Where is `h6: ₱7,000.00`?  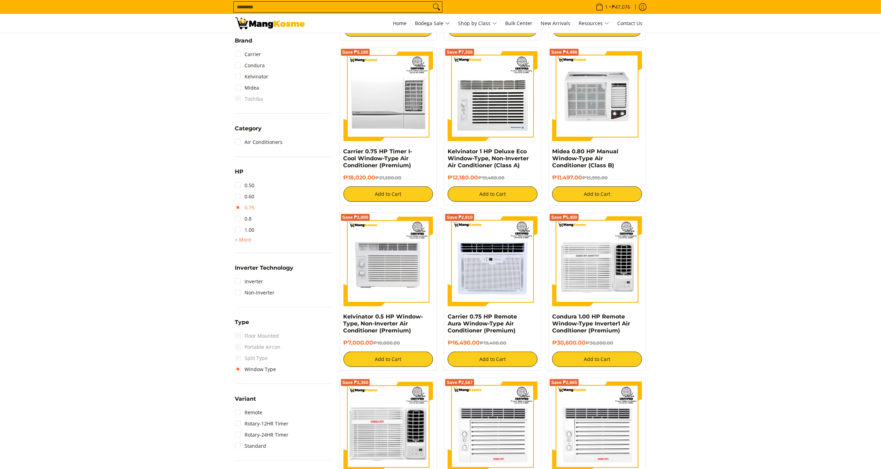
h6: ₱7,000.00 is located at coordinates (388, 343).